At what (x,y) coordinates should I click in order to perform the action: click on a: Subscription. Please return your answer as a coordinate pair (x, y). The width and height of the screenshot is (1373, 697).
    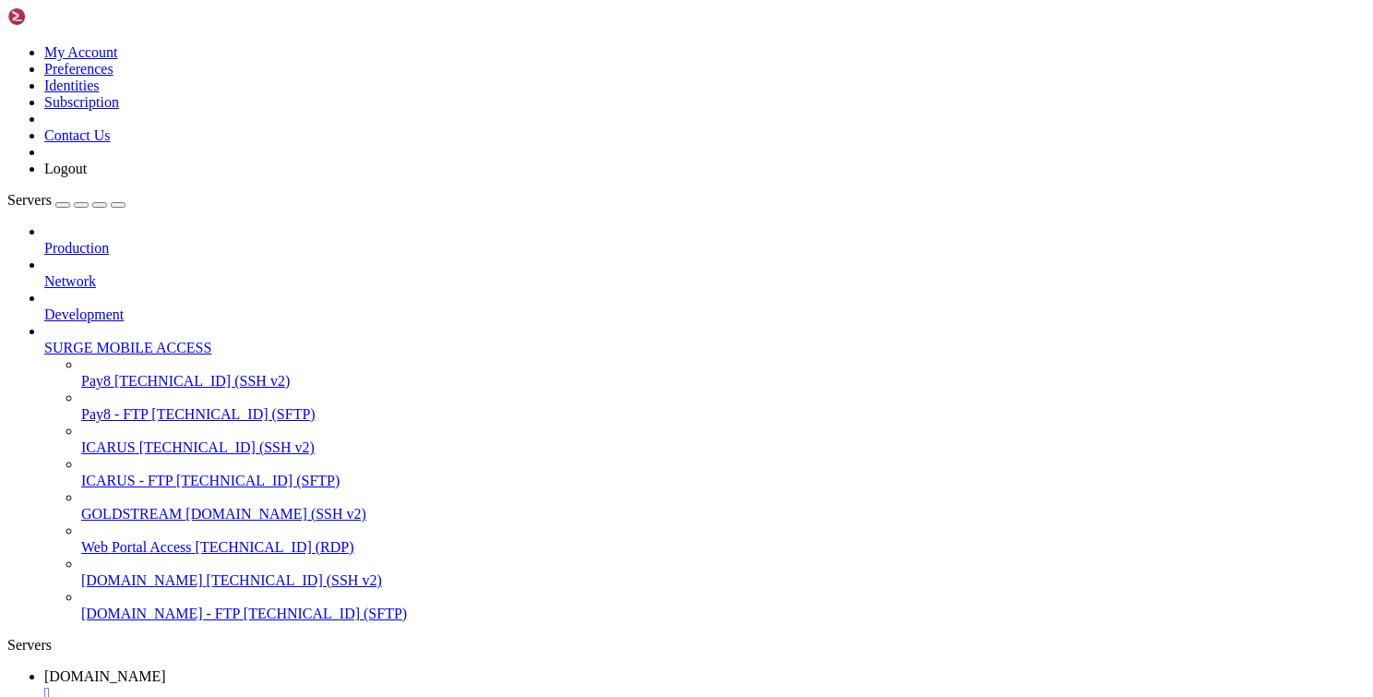
    Looking at the image, I should click on (81, 101).